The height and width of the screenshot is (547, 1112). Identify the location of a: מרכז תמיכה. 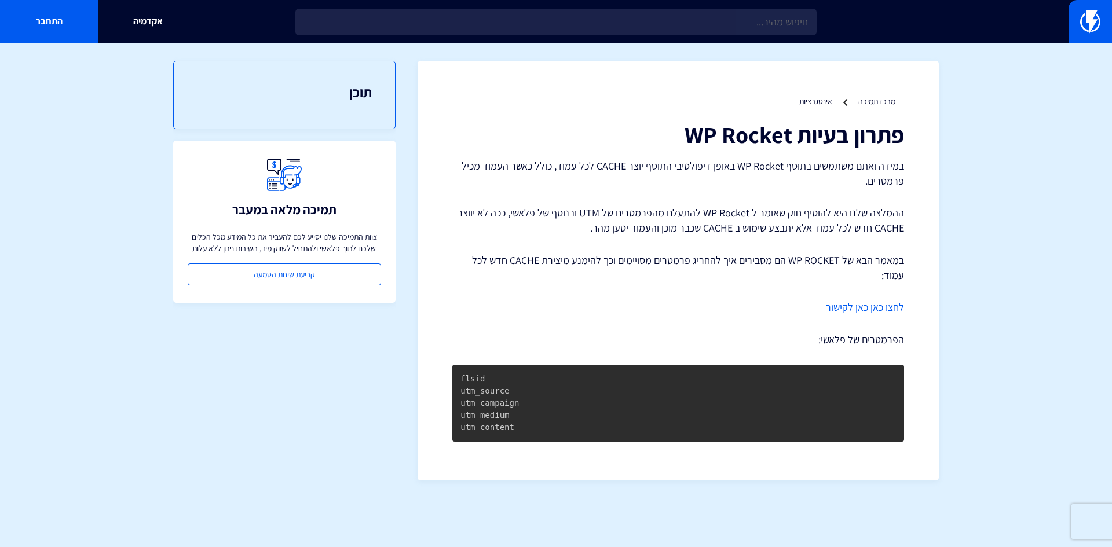
(877, 101).